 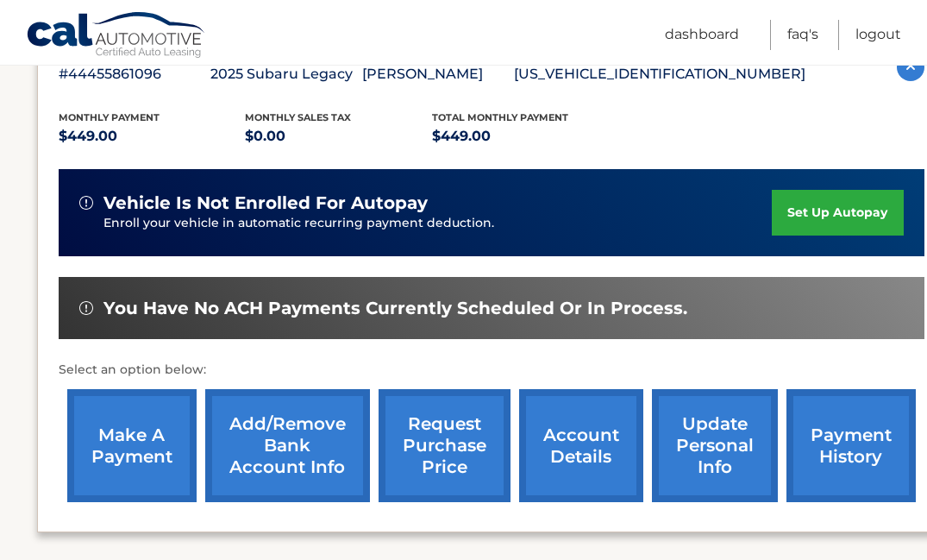 I want to click on img: accordion-active.svg, so click(x=911, y=67).